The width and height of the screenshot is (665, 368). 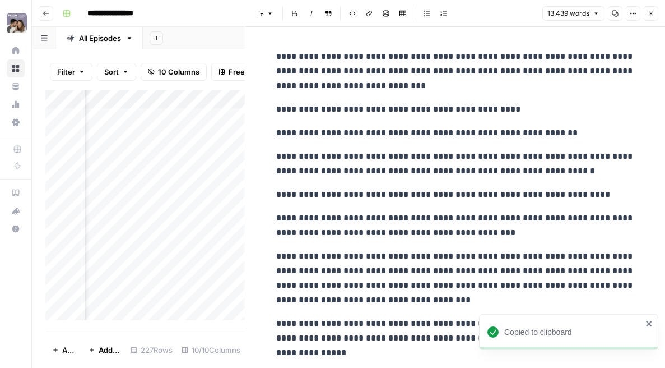 I want to click on a: Browse, so click(x=16, y=68).